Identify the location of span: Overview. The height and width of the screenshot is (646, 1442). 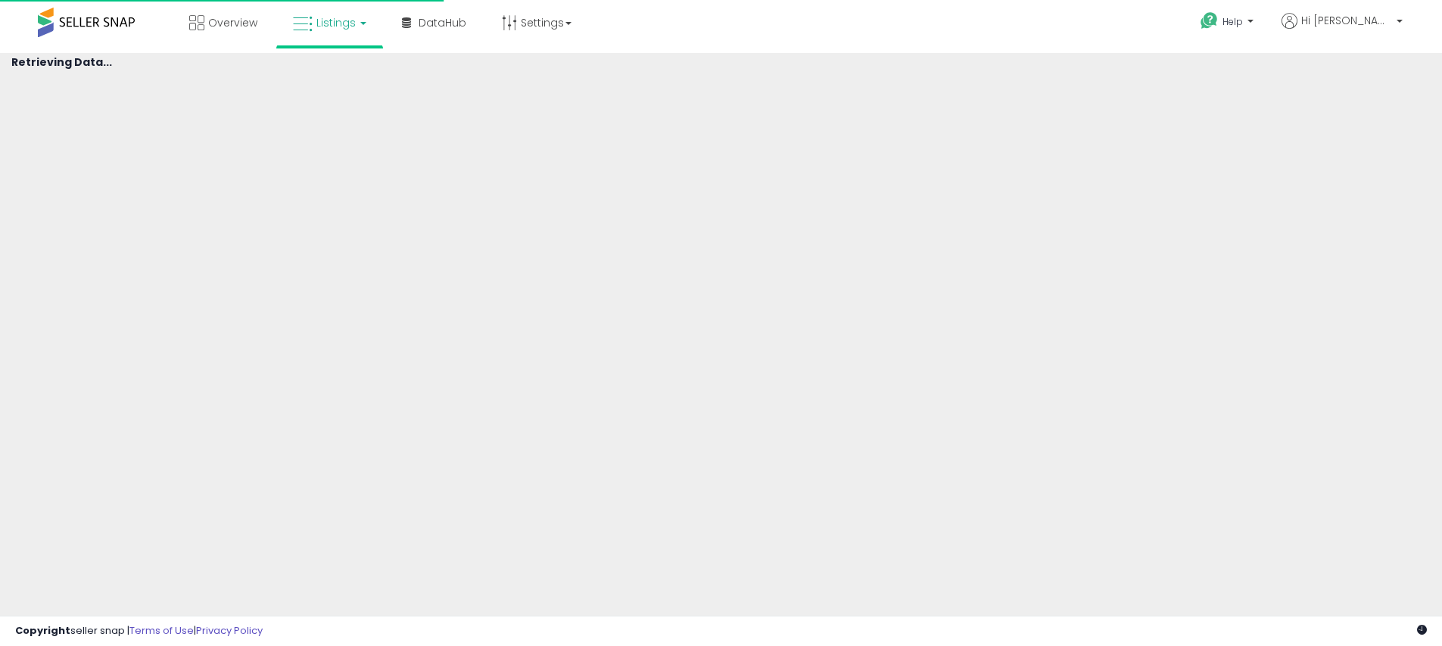
(232, 23).